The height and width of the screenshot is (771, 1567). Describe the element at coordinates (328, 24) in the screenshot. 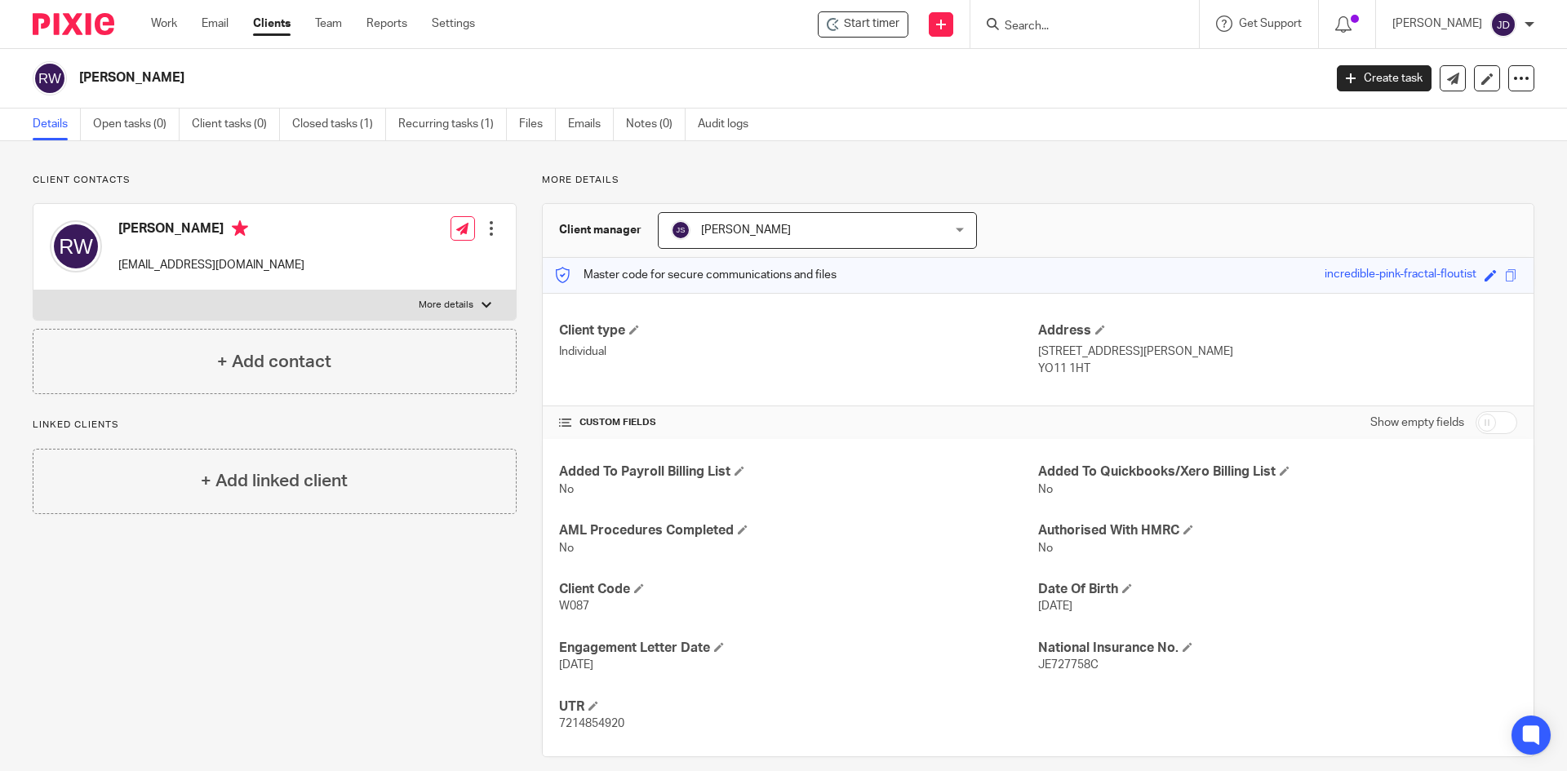

I see `a: Team` at that location.